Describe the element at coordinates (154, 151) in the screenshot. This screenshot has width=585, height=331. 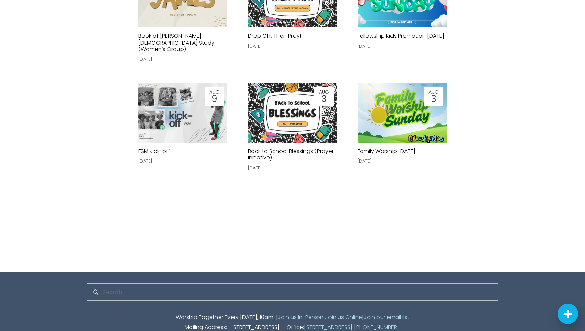
I see `a: FSM Kick-off` at that location.